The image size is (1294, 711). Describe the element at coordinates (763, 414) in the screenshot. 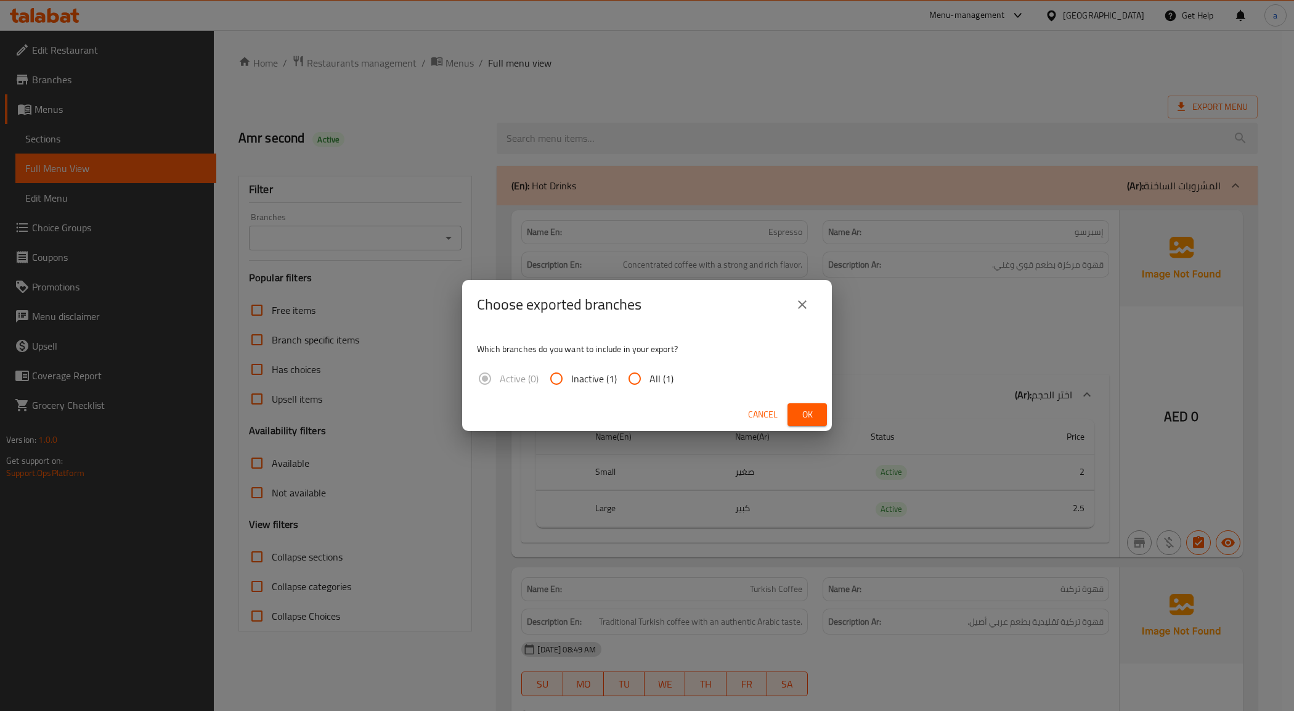

I see `button: Cancel` at that location.